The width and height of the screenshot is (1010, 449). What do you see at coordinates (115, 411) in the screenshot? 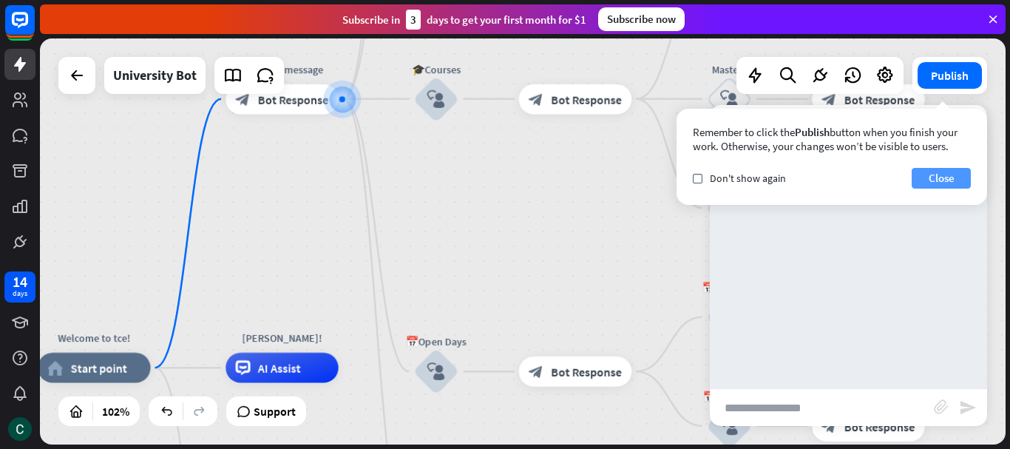
I see `div: 102%` at bounding box center [115, 411].